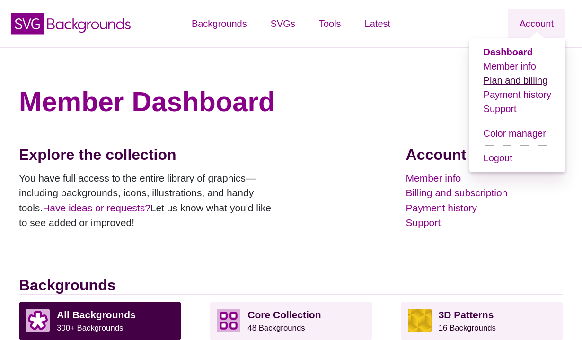 Image resolution: width=582 pixels, height=340 pixels. Describe the element at coordinates (36, 19) in the screenshot. I see `div: v 4.0.25` at that location.